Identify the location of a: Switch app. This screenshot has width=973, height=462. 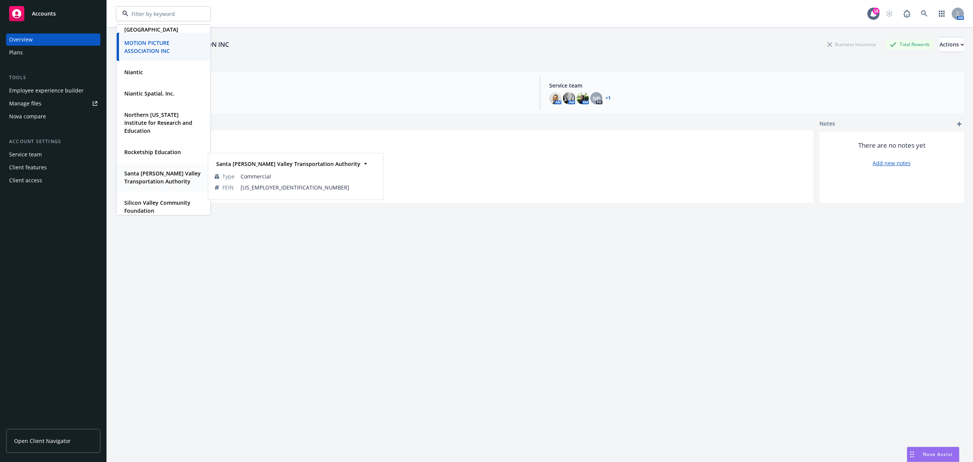
(942, 14).